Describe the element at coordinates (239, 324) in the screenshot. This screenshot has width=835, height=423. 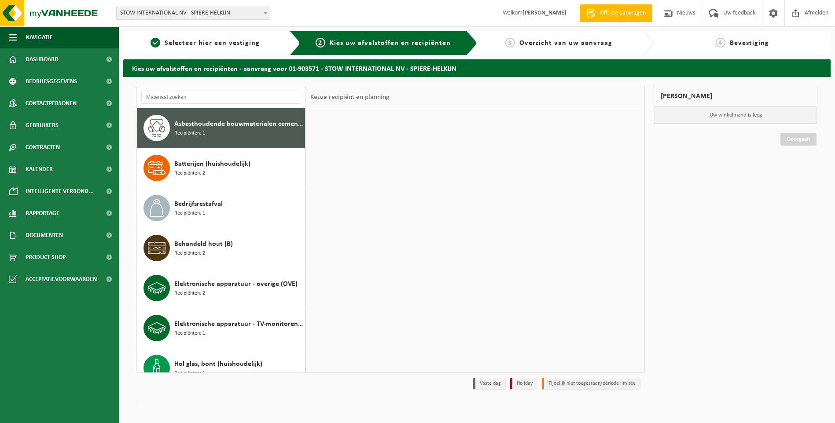
I see `span: Elektronische apparatuur - TV-monitoren (TVM)` at that location.